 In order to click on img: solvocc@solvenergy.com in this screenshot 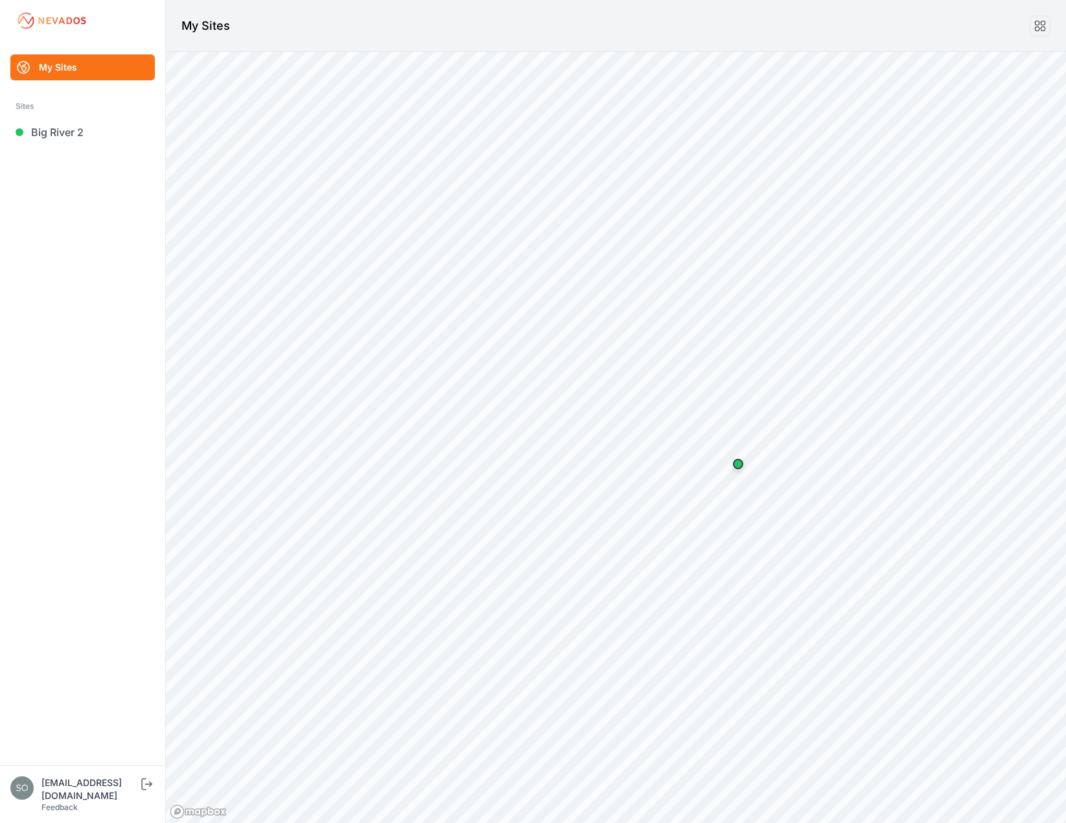, I will do `click(22, 788)`.